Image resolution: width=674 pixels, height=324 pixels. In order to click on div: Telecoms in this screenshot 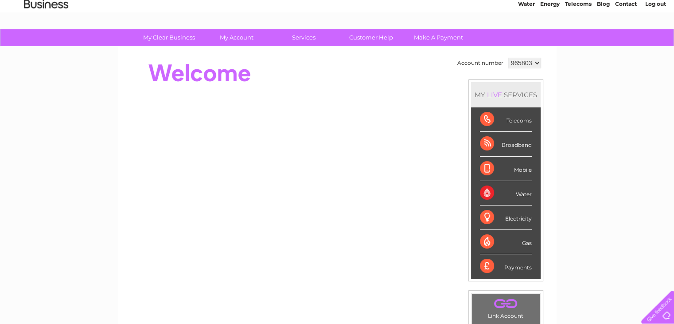, I will do `click(506, 119)`.